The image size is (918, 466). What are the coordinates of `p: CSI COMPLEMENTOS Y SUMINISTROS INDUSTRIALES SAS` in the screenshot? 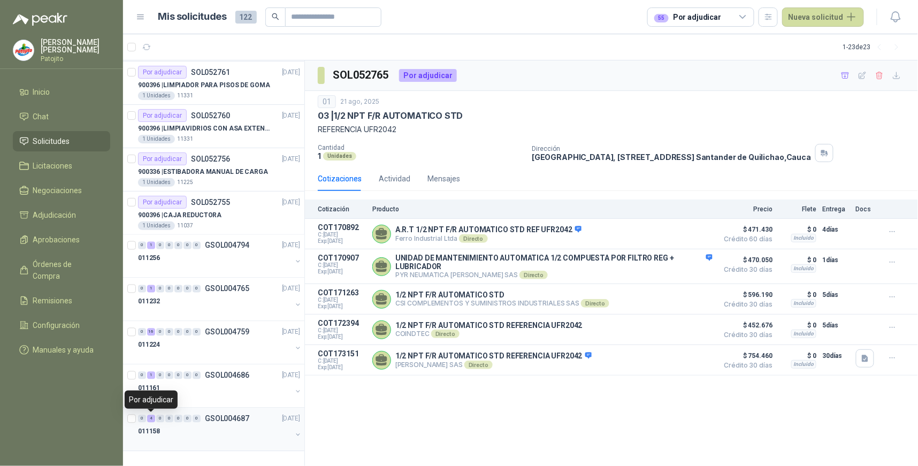 It's located at (502, 303).